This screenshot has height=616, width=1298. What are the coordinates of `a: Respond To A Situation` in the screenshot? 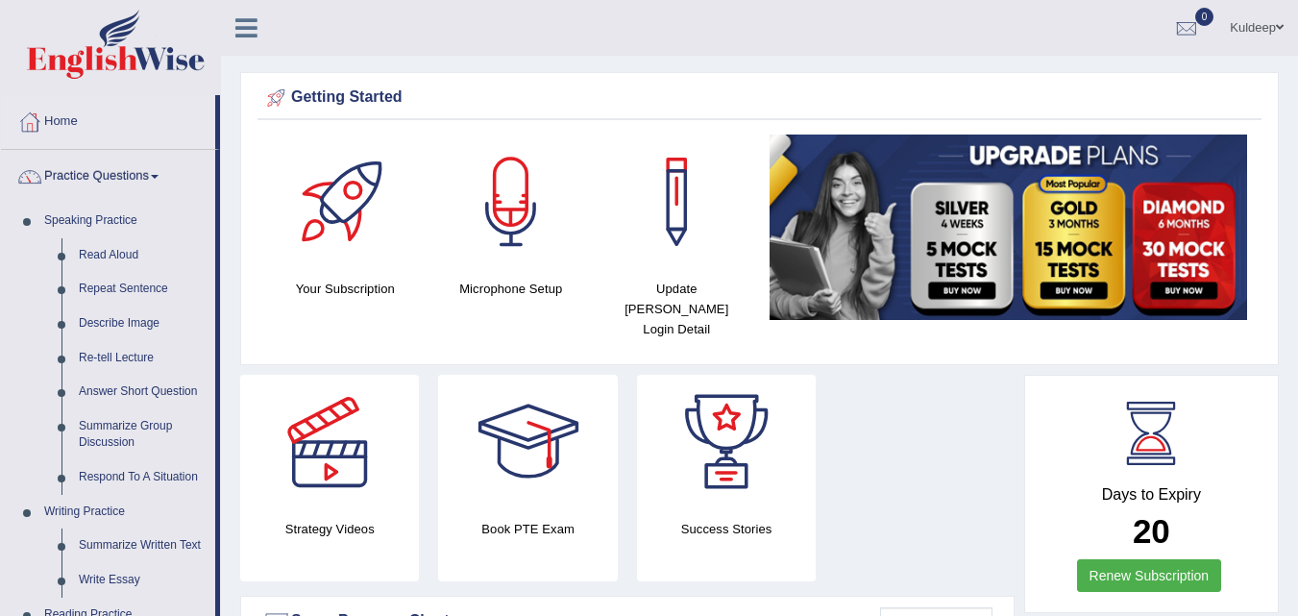 It's located at (142, 477).